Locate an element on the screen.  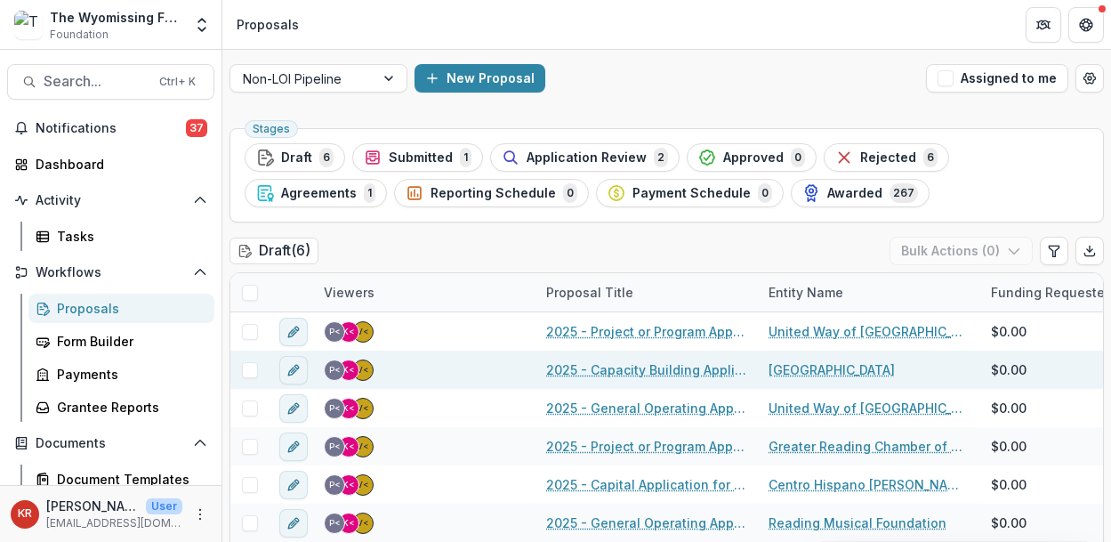
button: Search... is located at coordinates (110, 82).